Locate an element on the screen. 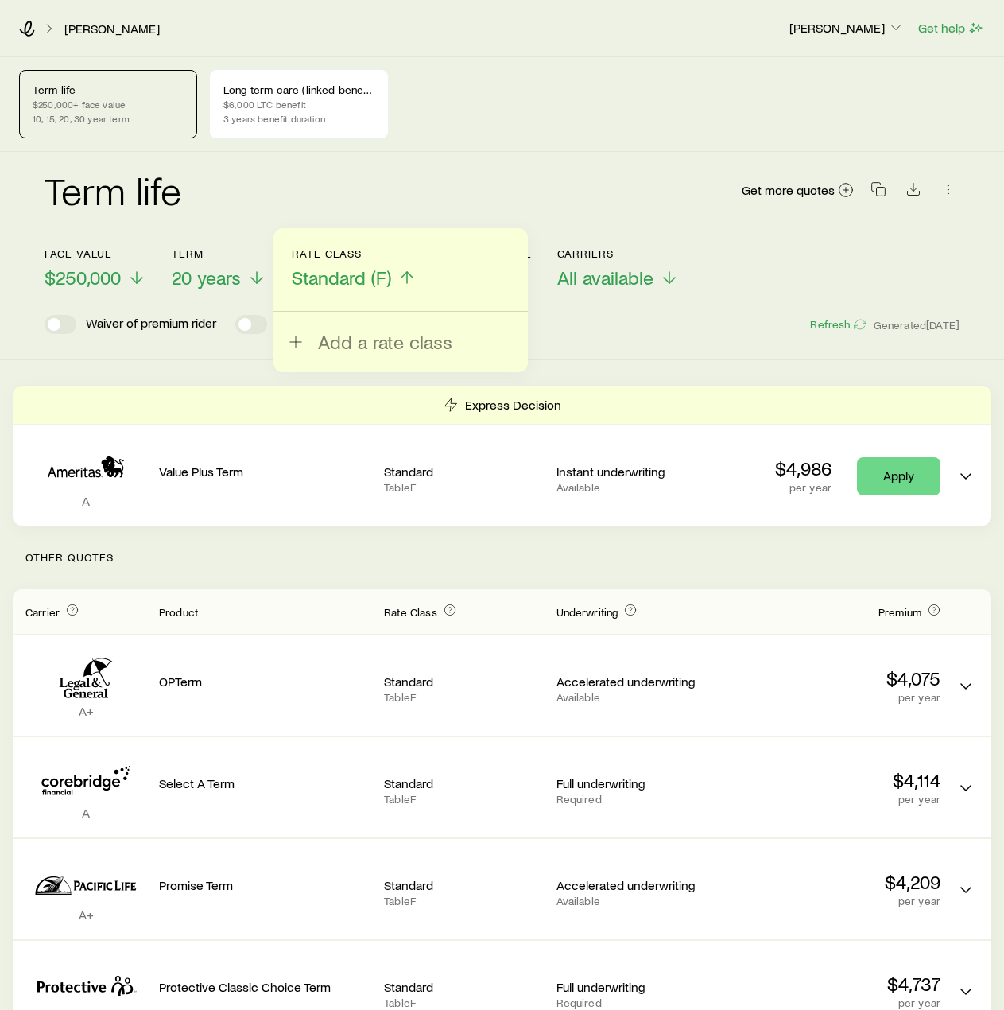 This screenshot has height=1010, width=1004. p: Term is located at coordinates (219, 254).